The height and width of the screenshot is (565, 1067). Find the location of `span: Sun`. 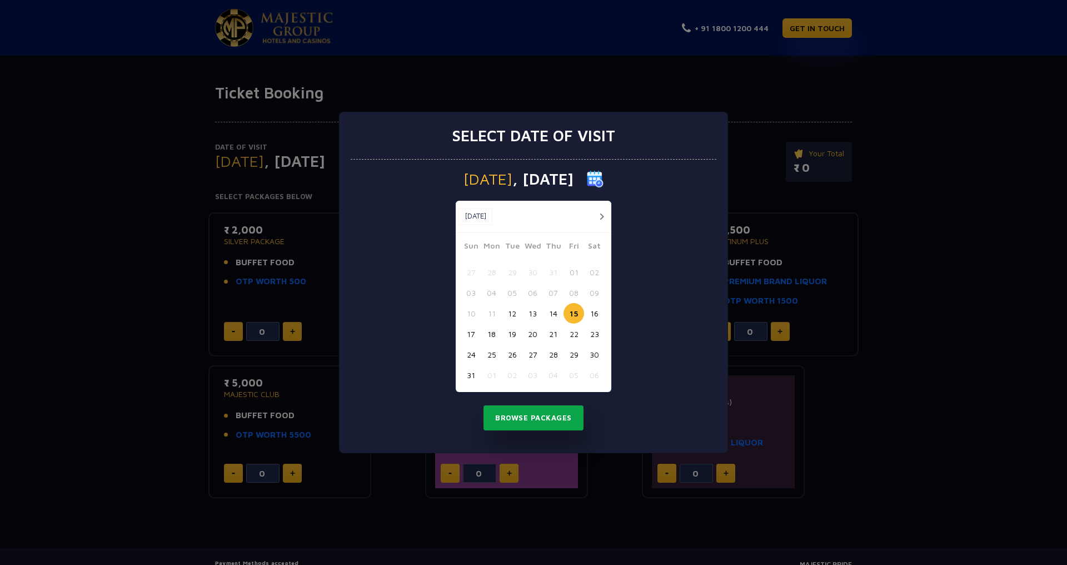

span: Sun is located at coordinates (471, 247).